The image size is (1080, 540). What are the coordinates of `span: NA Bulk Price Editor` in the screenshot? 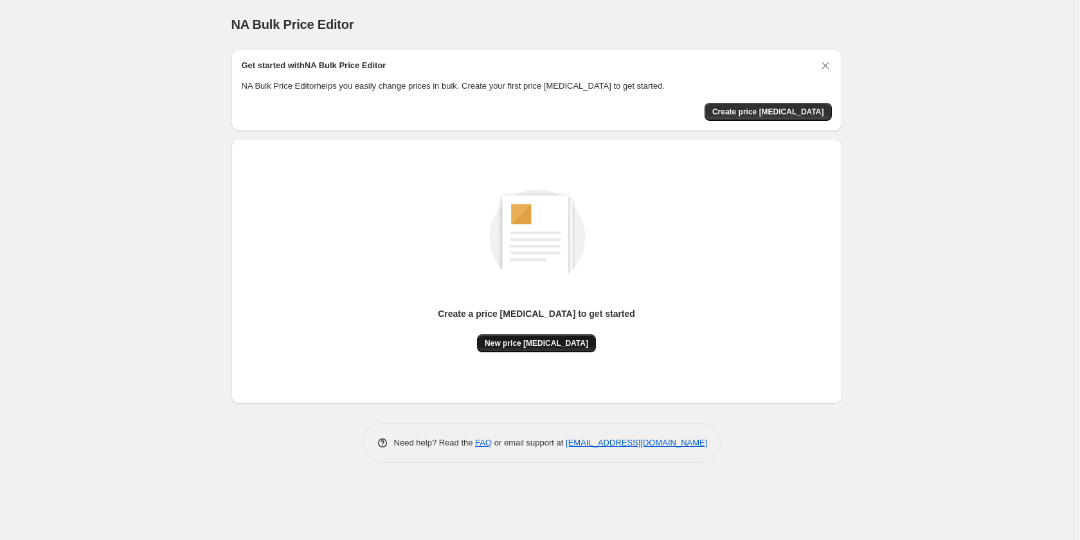 It's located at (292, 24).